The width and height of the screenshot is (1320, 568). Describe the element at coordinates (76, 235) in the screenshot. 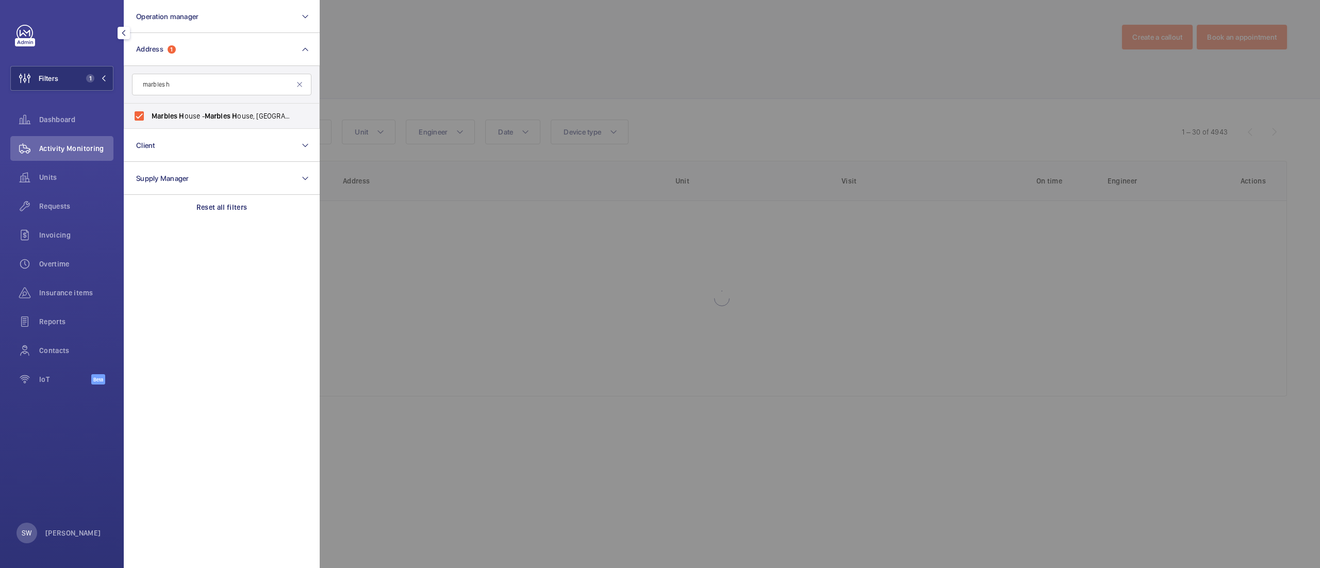

I see `span: Invoicing` at that location.